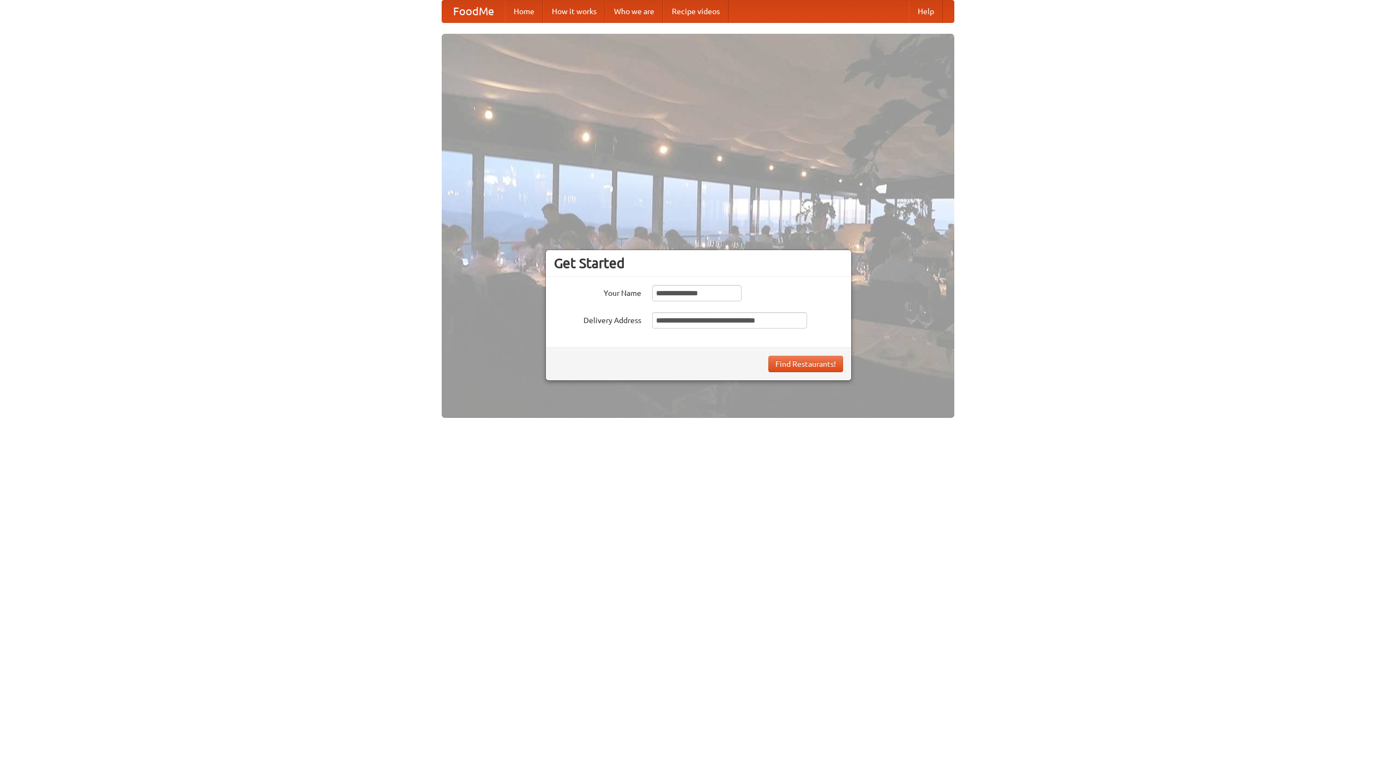 The image size is (1396, 771). Describe the element at coordinates (634, 11) in the screenshot. I see `a: Who we are` at that location.